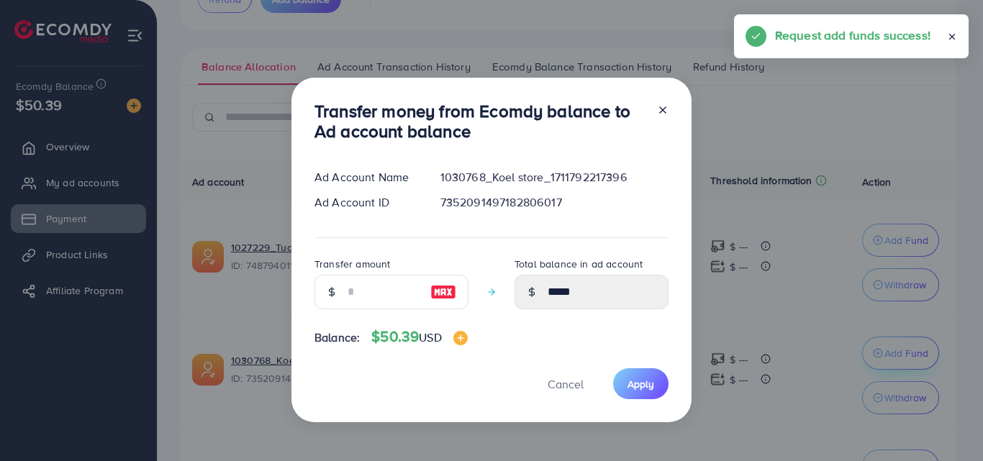 This screenshot has width=983, height=461. Describe the element at coordinates (554, 202) in the screenshot. I see `div: 7352091497182806017` at that location.